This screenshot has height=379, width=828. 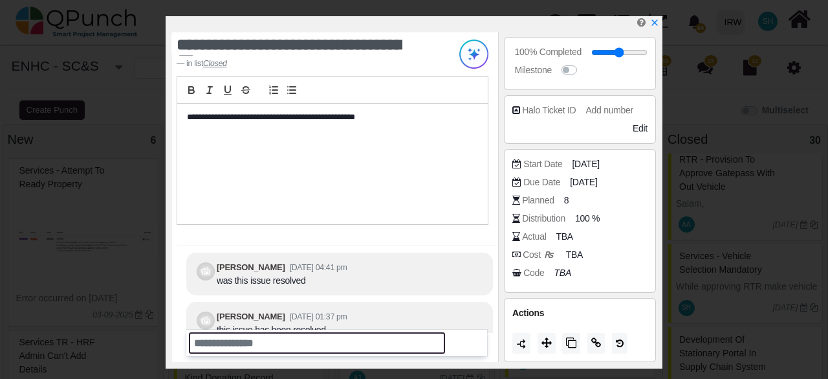 What do you see at coordinates (474, 54) in the screenshot?
I see `img: Try writing with AI` at bounding box center [474, 54].